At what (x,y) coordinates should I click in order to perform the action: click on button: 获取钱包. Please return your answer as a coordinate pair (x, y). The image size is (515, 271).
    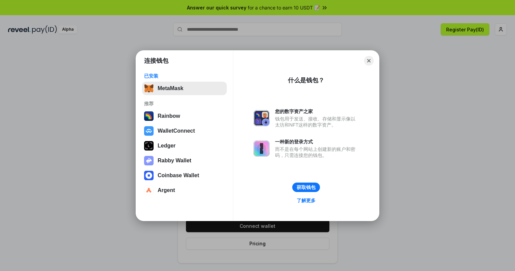
    Looking at the image, I should click on (306, 187).